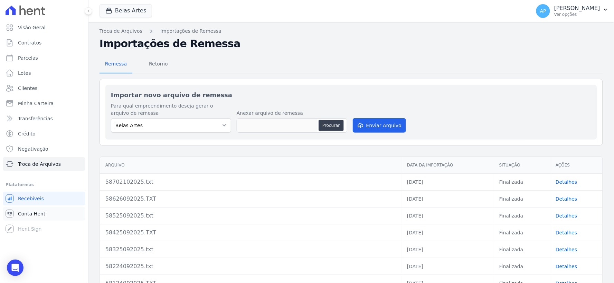  I want to click on span: Negativação, so click(33, 149).